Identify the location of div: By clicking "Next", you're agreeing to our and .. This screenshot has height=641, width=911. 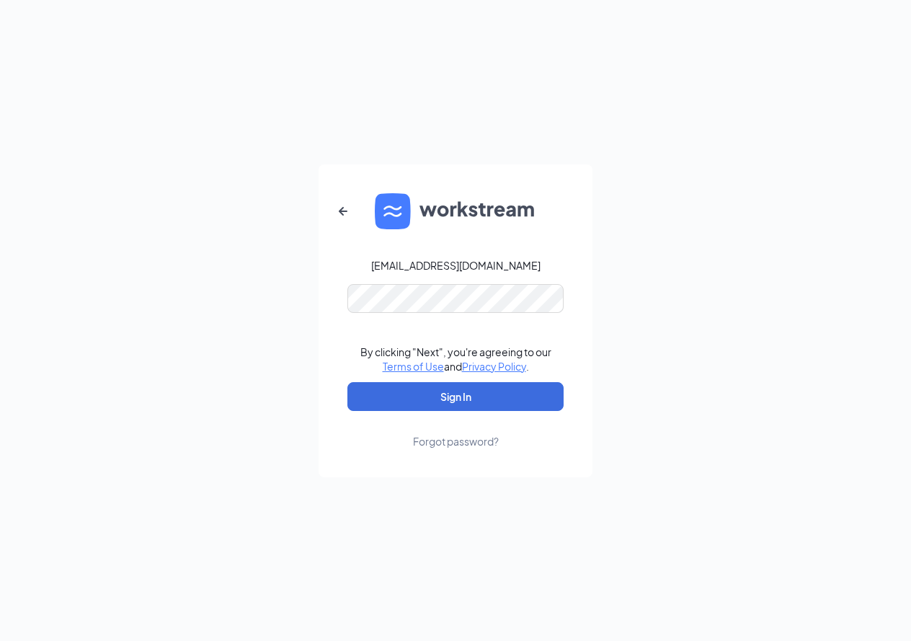
(456, 359).